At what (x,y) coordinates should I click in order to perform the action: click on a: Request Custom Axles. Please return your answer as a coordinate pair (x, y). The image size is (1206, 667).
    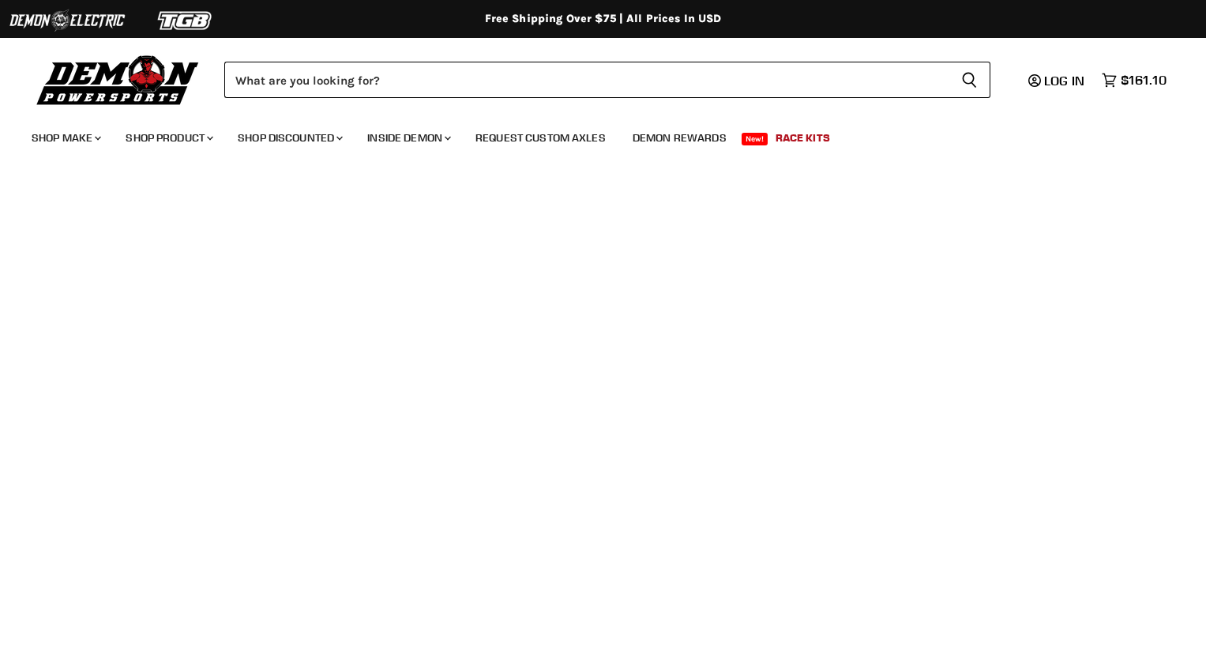
    Looking at the image, I should click on (540, 137).